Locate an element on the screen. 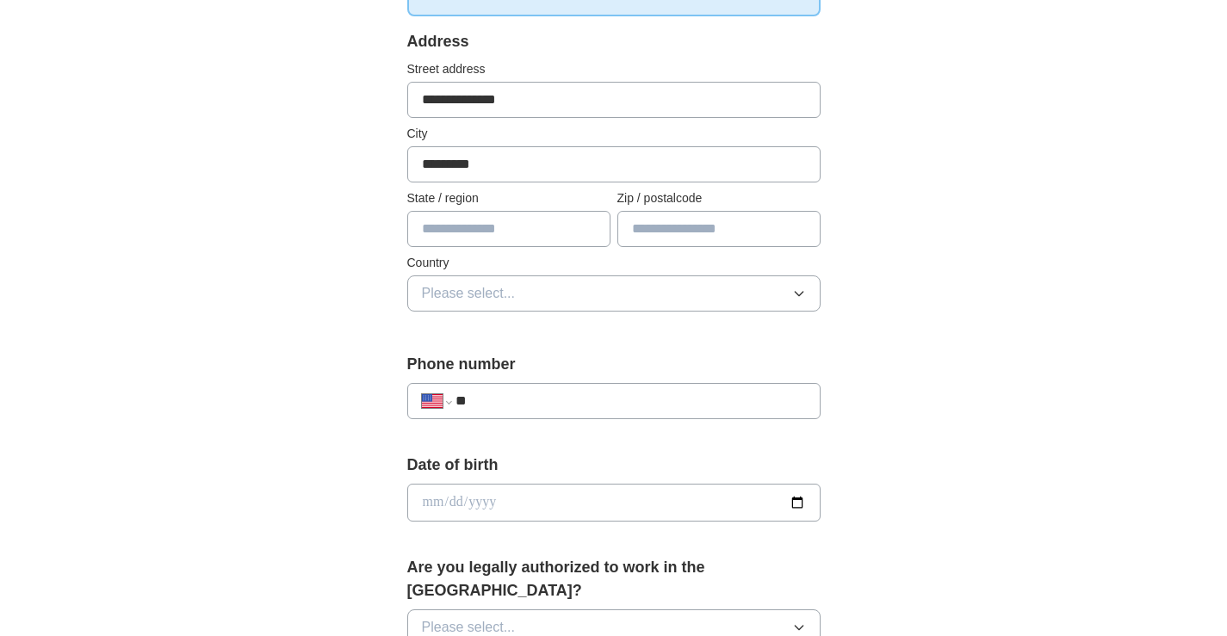 The image size is (1227, 636). label: Date of birth is located at coordinates (614, 465).